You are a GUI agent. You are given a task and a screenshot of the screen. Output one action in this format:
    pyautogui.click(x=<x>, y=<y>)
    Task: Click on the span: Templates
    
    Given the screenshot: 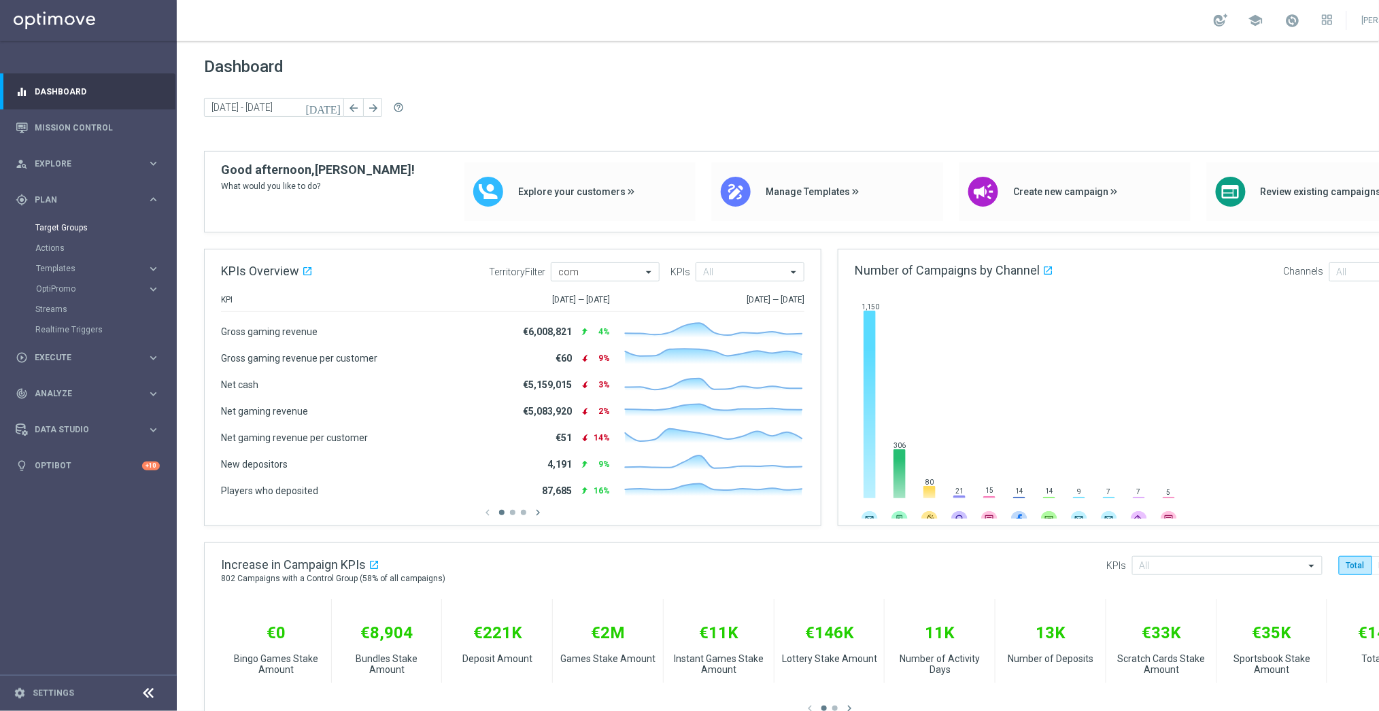 What is the action you would take?
    pyautogui.click(x=84, y=269)
    